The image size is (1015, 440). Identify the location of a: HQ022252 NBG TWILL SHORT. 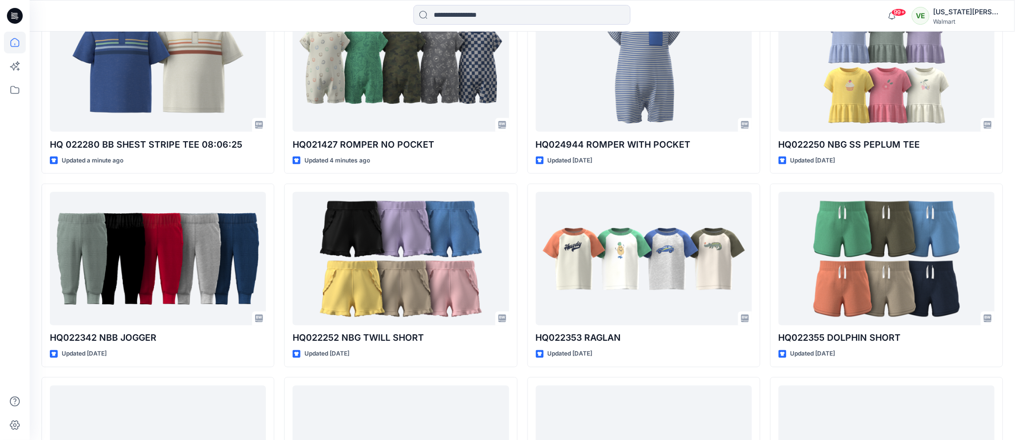
(401, 258).